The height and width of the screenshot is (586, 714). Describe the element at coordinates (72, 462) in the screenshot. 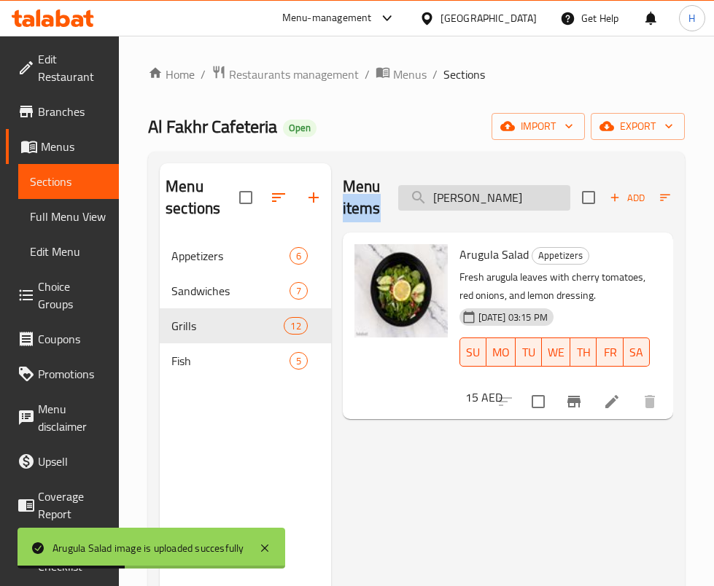

I see `span: Upsell` at that location.